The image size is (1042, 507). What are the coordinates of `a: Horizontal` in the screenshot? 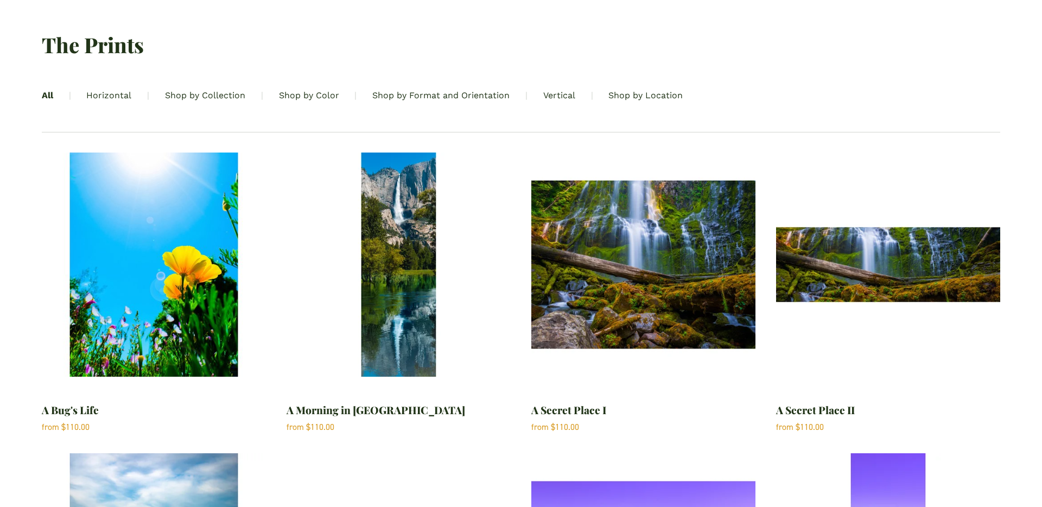 It's located at (109, 95).